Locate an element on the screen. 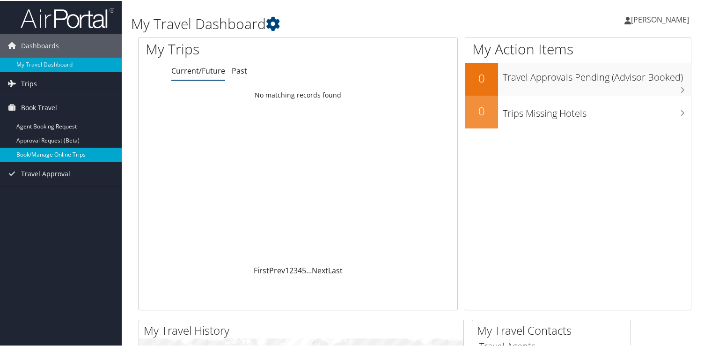 This screenshot has height=346, width=704. a: 0Travel Approvals Pending (Advisor Booked) is located at coordinates (578, 78).